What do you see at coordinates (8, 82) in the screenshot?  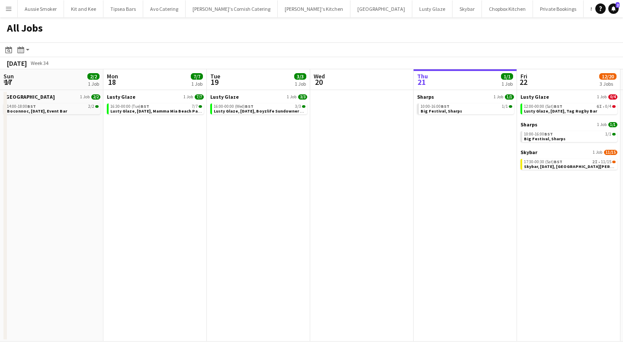 I see `span: 17` at bounding box center [8, 82].